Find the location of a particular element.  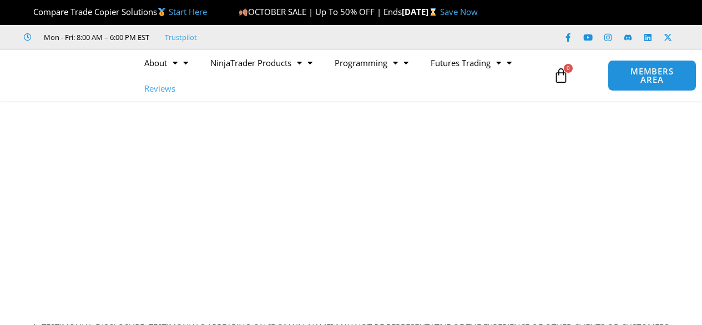

a: 0 is located at coordinates (561, 75).